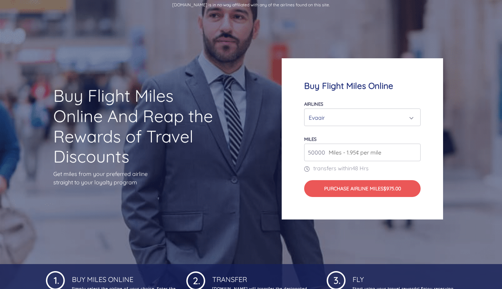  Describe the element at coordinates (392, 188) in the screenshot. I see `span: $975.00` at that location.